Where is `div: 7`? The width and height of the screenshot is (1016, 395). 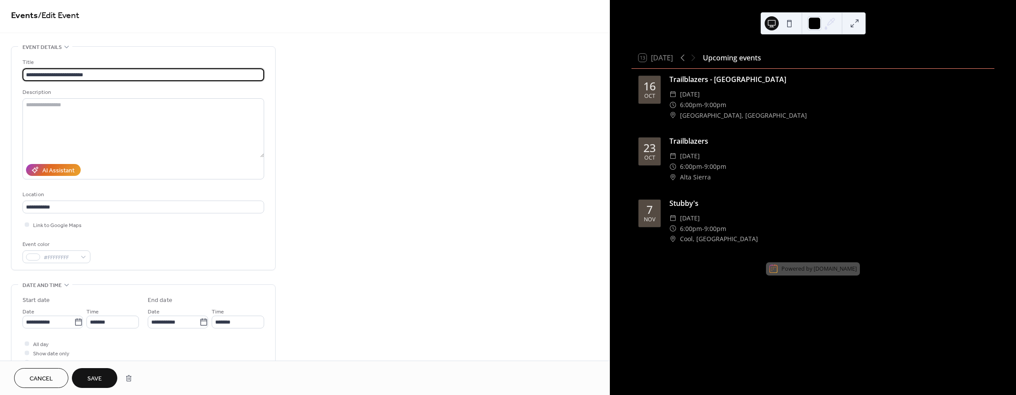
div: 7 is located at coordinates (650, 209).